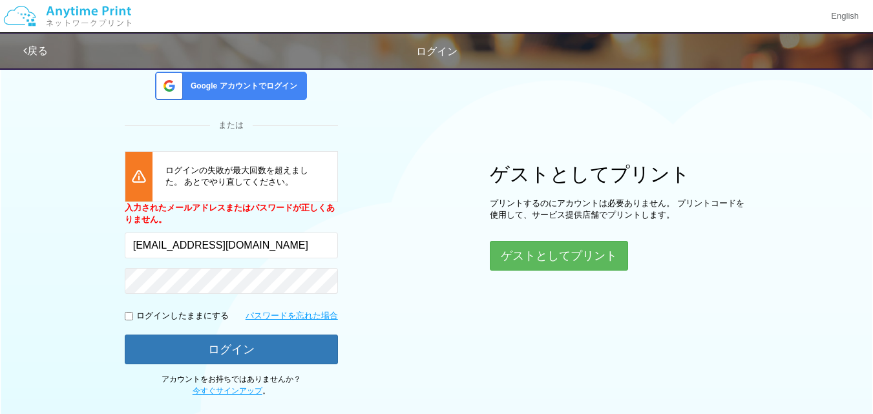  What do you see at coordinates (241, 86) in the screenshot?
I see `span: Google アカウントでログイン` at bounding box center [241, 86].